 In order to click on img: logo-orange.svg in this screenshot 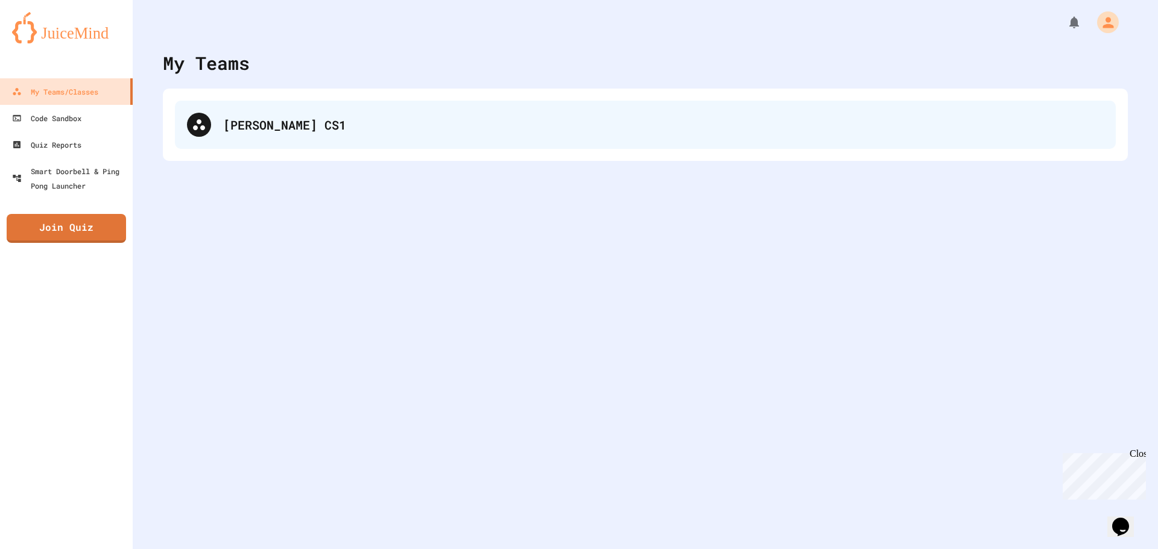, I will do `click(66, 28)`.